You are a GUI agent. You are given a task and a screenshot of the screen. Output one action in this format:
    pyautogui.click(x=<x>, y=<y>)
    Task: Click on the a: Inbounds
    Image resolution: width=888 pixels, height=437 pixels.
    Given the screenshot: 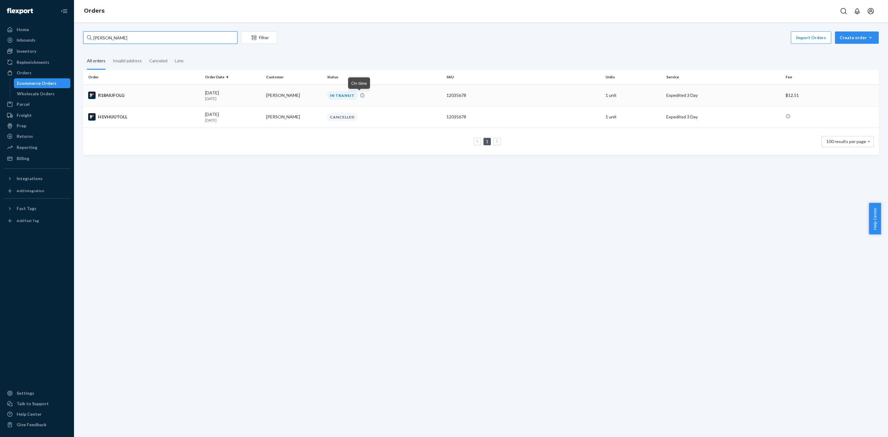 What is the action you would take?
    pyautogui.click(x=37, y=40)
    